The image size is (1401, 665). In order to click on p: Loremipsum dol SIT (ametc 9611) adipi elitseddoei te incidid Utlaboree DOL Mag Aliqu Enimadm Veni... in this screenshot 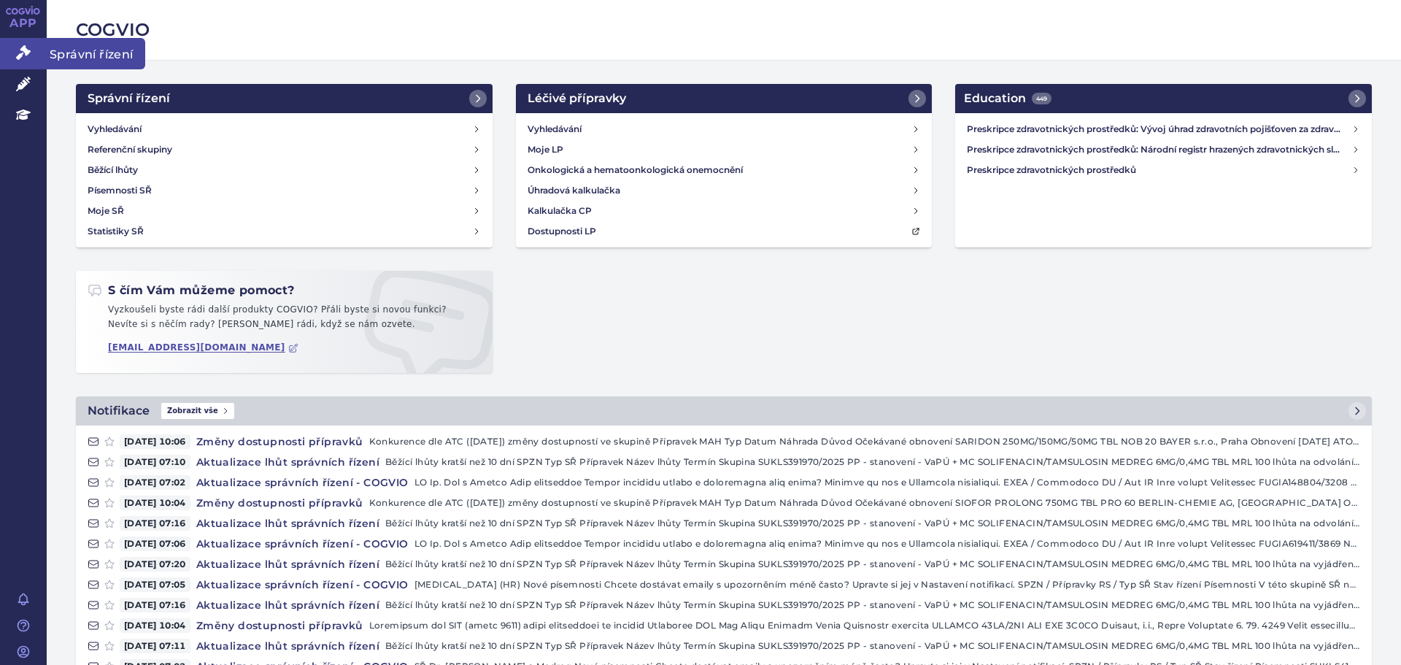, I will do `click(864, 625)`.